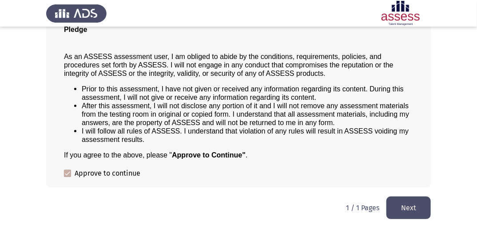 The width and height of the screenshot is (477, 228). What do you see at coordinates (409, 208) in the screenshot?
I see `button: load next page` at bounding box center [409, 208].